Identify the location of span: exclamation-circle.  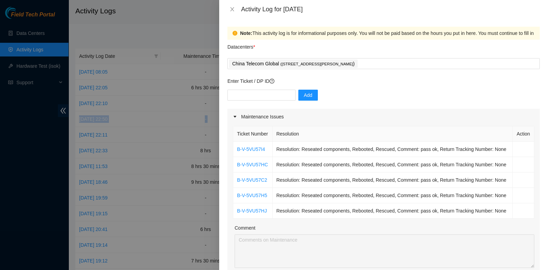
(235, 33).